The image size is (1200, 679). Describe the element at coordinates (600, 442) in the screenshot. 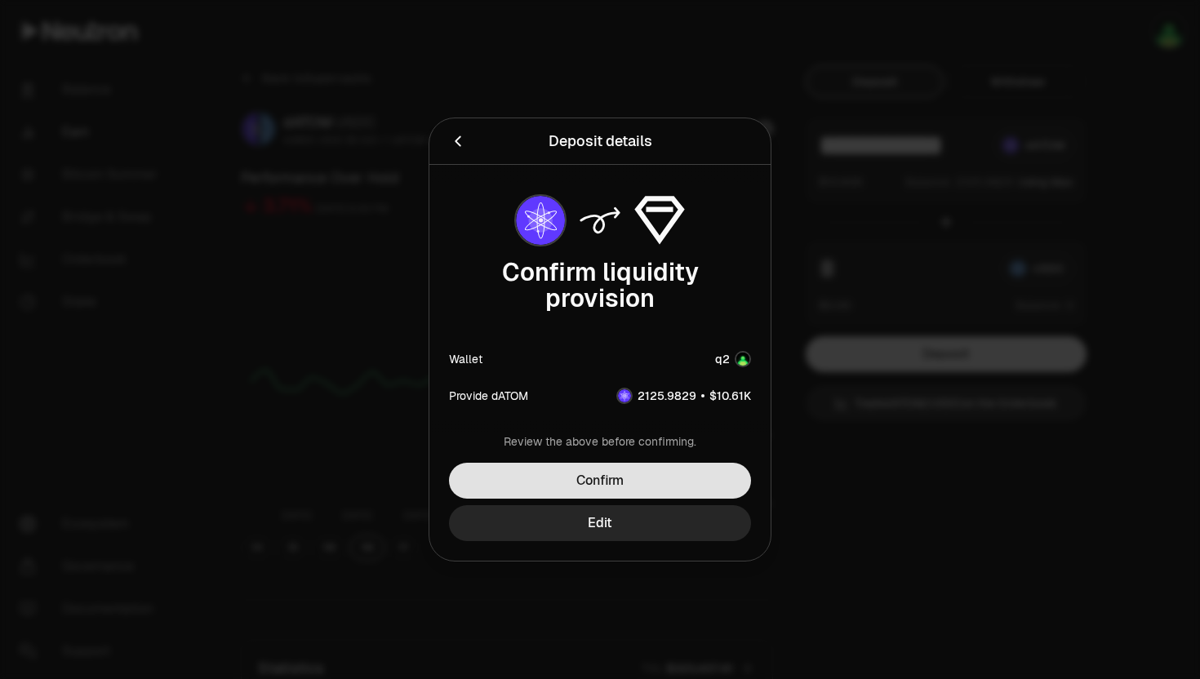

I see `div: Review the above before confirming.` at that location.